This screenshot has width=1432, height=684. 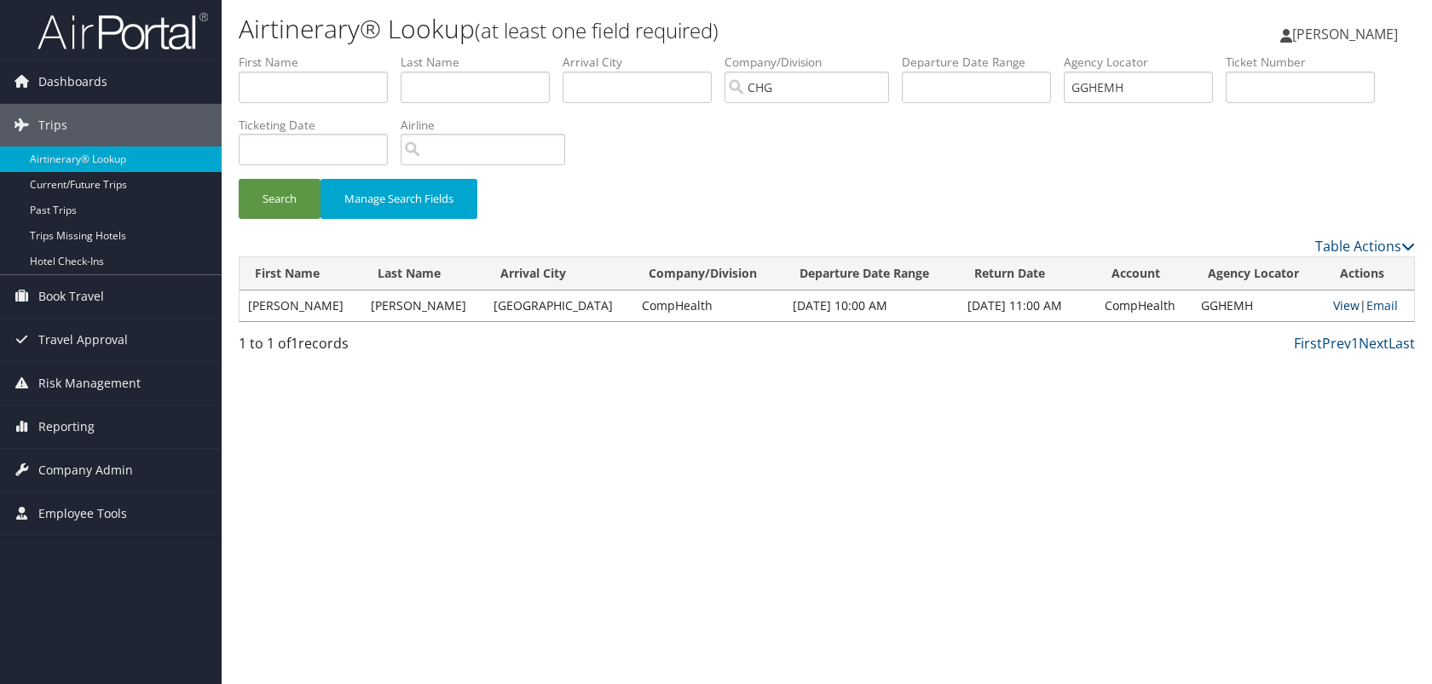 I want to click on th: Actions, so click(x=1369, y=274).